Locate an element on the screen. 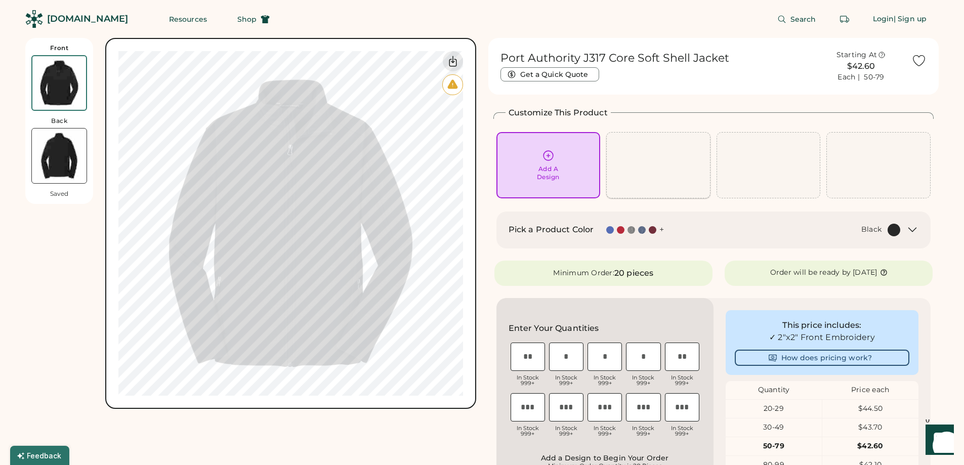 This screenshot has width=964, height=465. button: Resources is located at coordinates (188, 19).